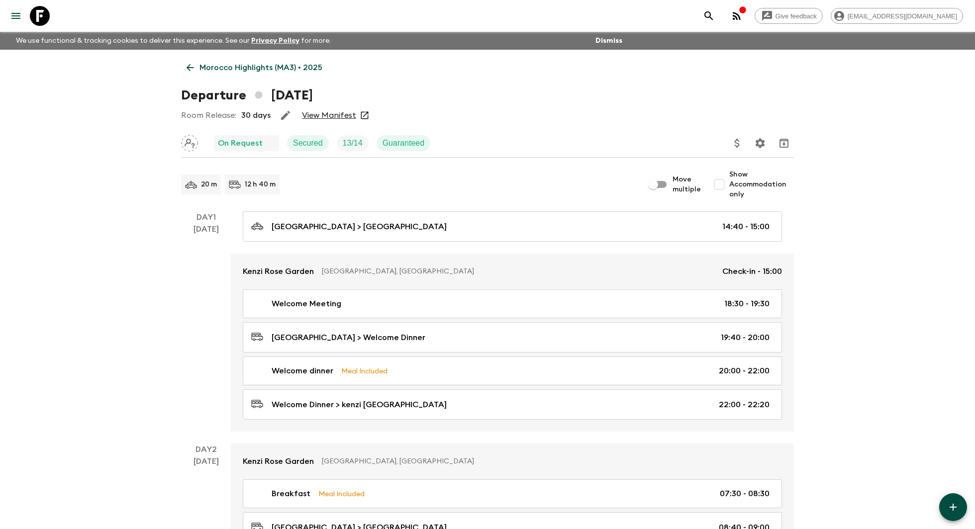  I want to click on a: Give feedback, so click(788, 16).